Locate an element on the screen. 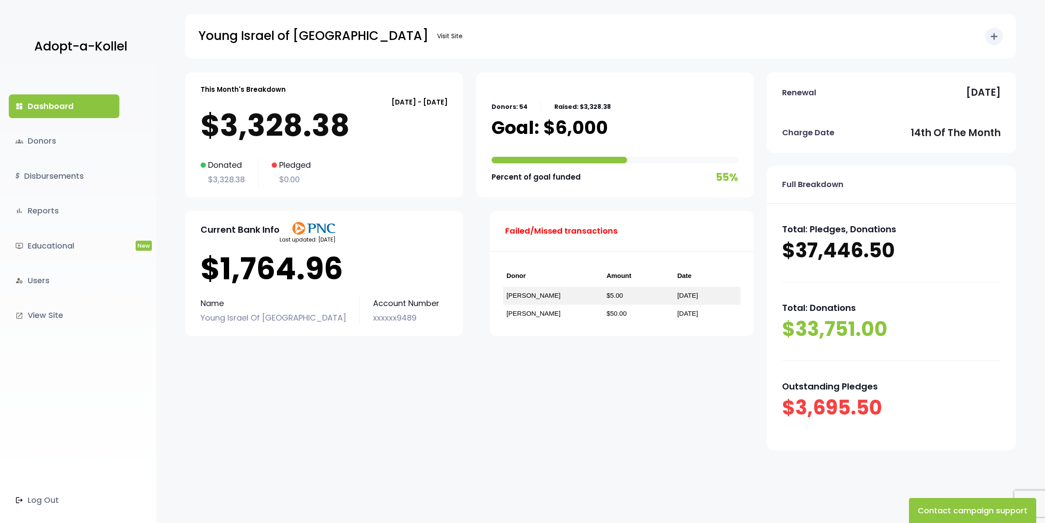 The height and width of the screenshot is (523, 1045). p: Outstanding Pledges is located at coordinates (892, 386).